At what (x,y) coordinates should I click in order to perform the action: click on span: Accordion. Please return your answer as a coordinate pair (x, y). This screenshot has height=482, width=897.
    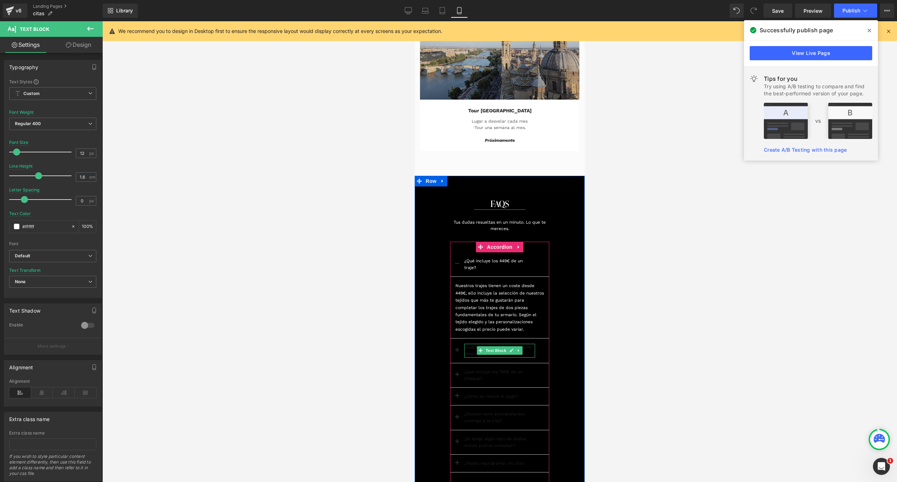
    Looking at the image, I should click on (85, 226).